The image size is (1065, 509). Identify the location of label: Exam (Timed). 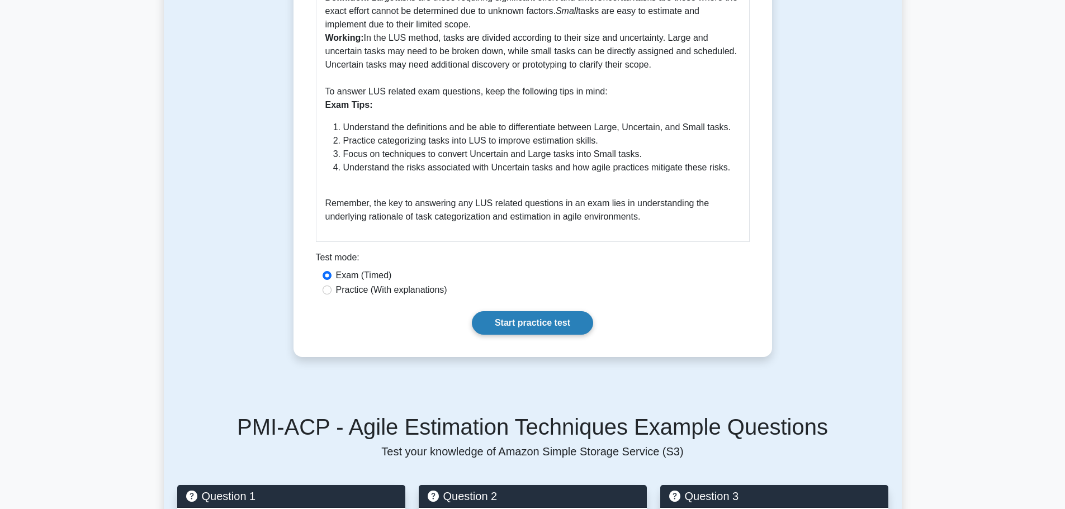
(364, 276).